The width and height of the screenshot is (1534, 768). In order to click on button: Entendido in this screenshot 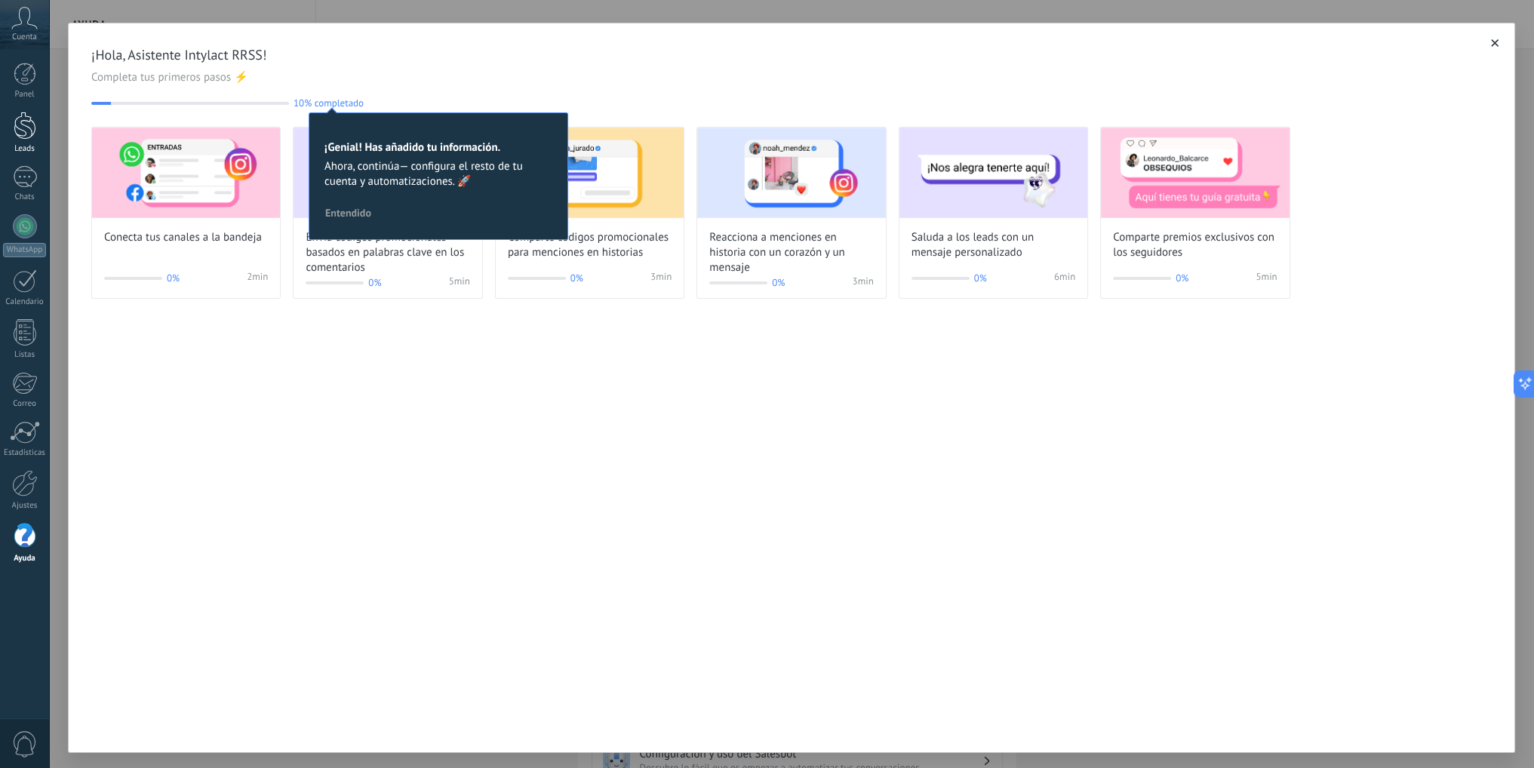, I will do `click(348, 213)`.